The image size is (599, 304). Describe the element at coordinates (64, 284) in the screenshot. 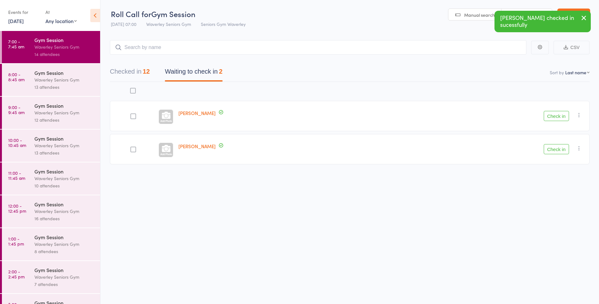

I see `div: 7 attendees` at that location.